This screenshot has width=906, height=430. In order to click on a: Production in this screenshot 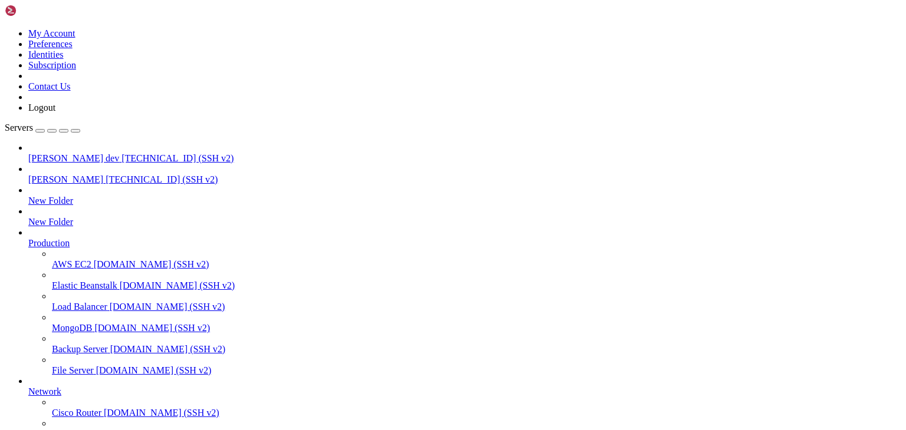, I will do `click(465, 244)`.